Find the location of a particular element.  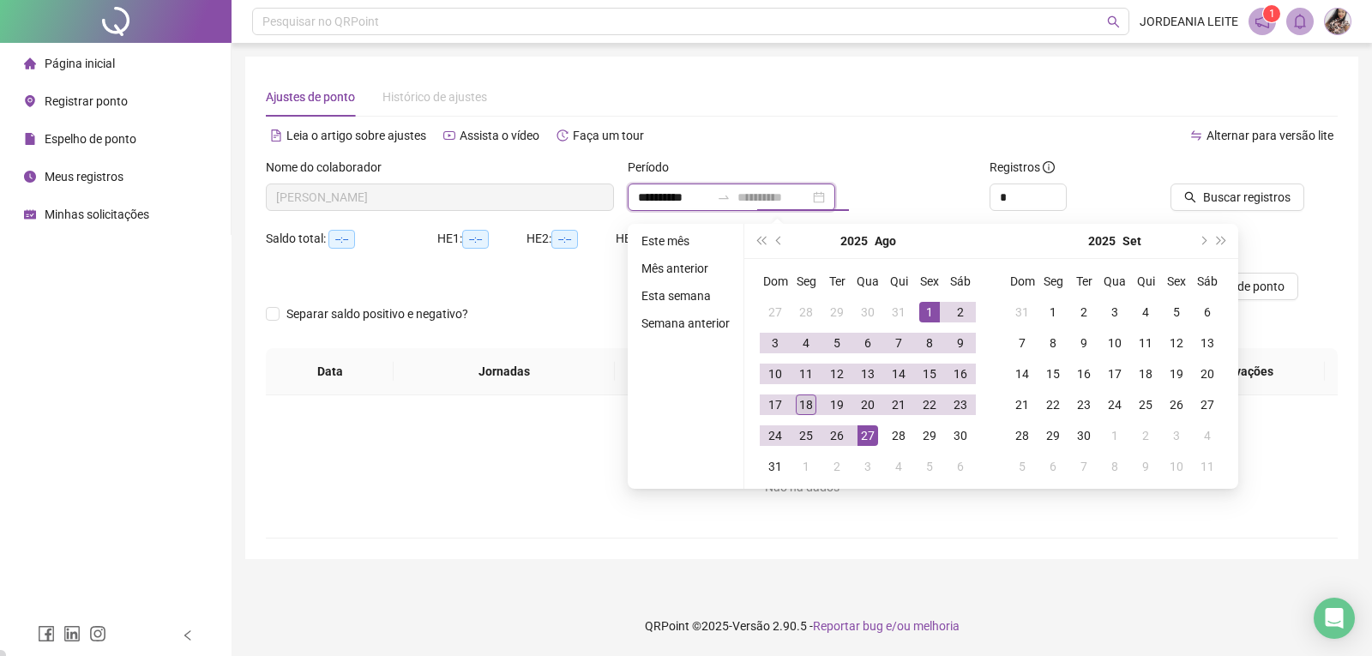

td: 2025-08-13 is located at coordinates (868, 374).